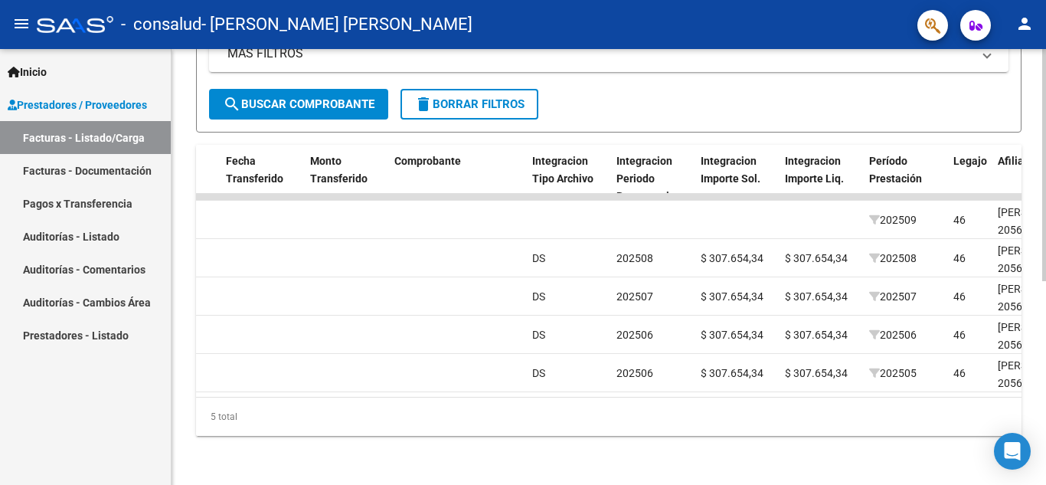 The height and width of the screenshot is (485, 1046). What do you see at coordinates (424, 104) in the screenshot?
I see `mat-icon: delete` at bounding box center [424, 104].